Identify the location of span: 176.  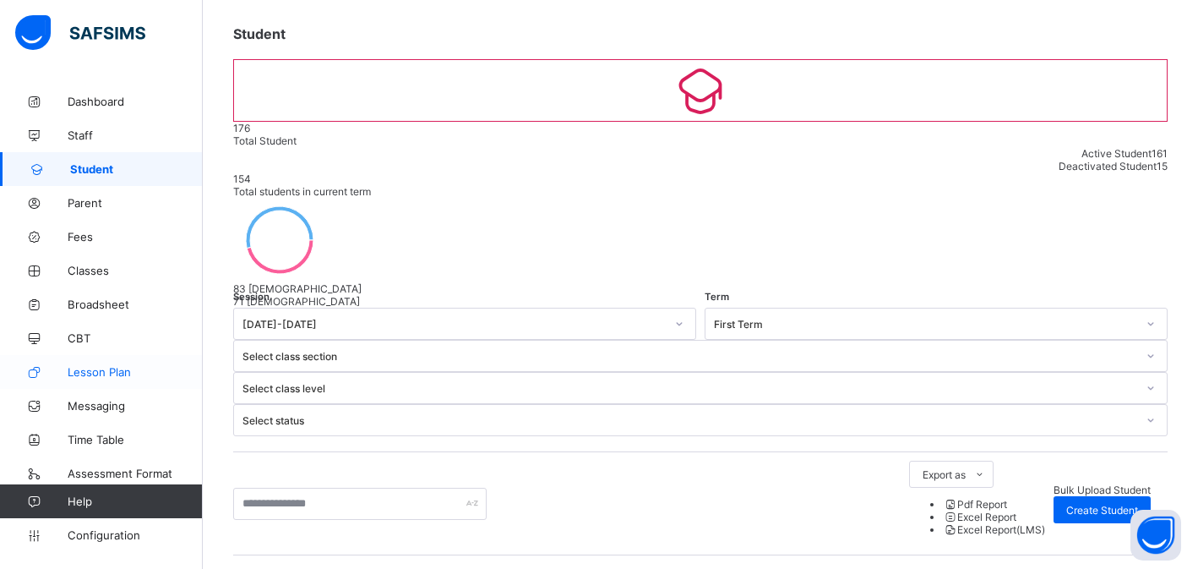
(242, 128).